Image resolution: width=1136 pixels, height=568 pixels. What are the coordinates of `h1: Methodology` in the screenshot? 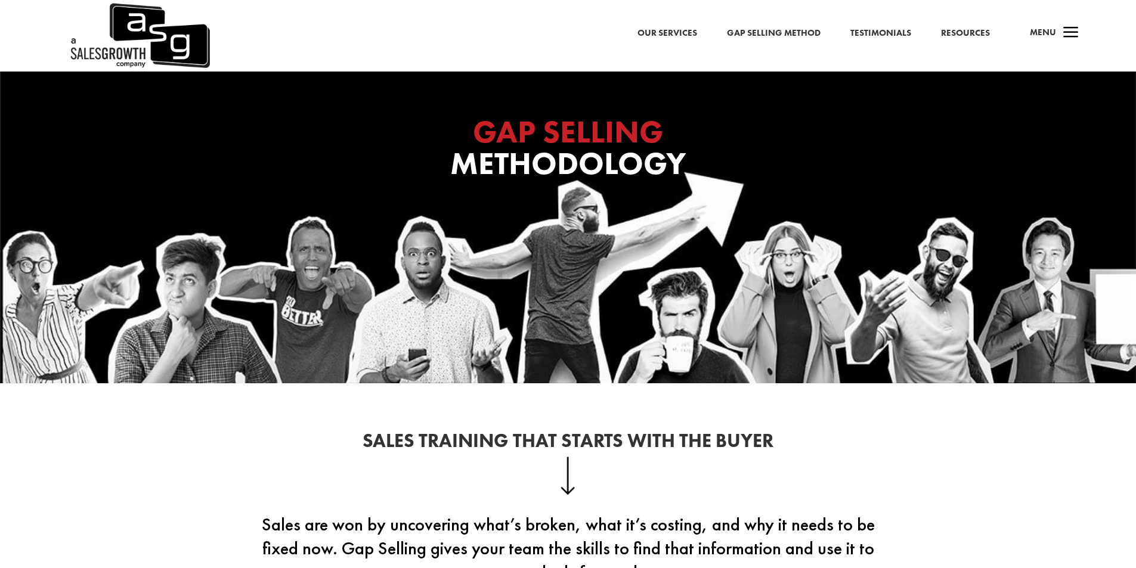 It's located at (568, 151).